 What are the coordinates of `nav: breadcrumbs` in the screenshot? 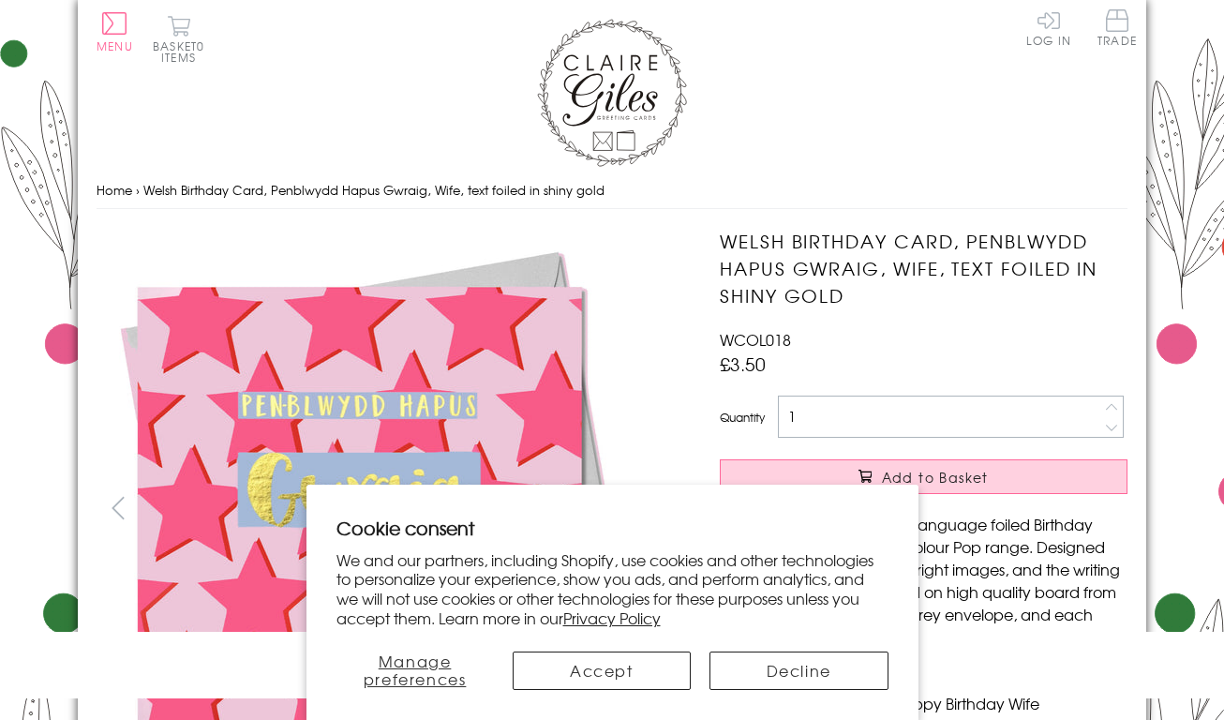 It's located at (612, 190).